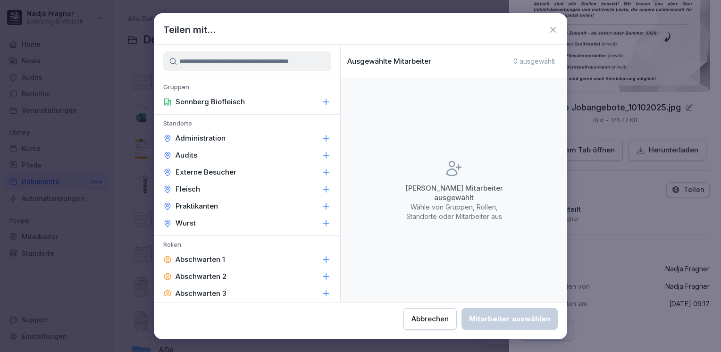 The image size is (721, 352). What do you see at coordinates (206, 172) in the screenshot?
I see `p: Externe Besucher` at bounding box center [206, 172].